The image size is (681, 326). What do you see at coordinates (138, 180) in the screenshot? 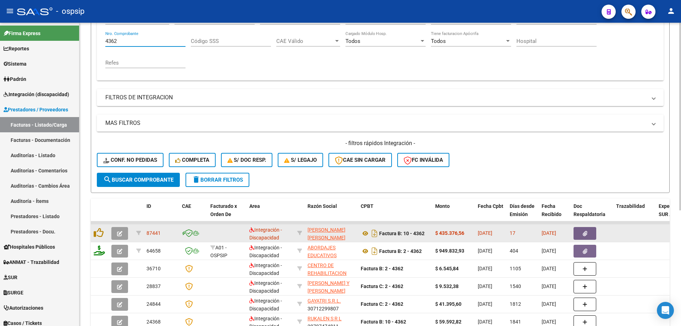
I see `button: Buscar Comprobante` at bounding box center [138, 180].